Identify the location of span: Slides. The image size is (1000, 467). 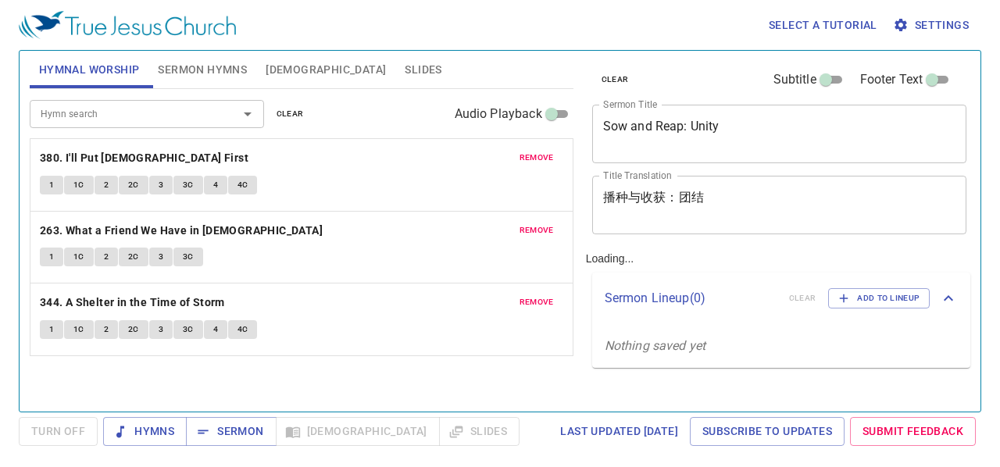
(423, 70).